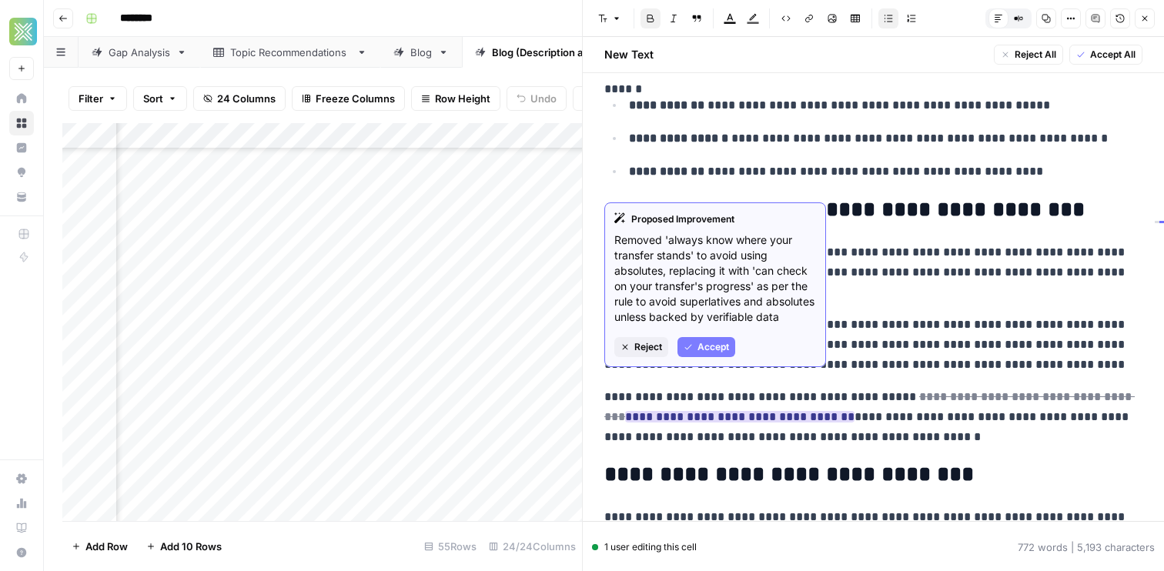 The image size is (1164, 571). Describe the element at coordinates (106, 546) in the screenshot. I see `span: Add Row` at that location.